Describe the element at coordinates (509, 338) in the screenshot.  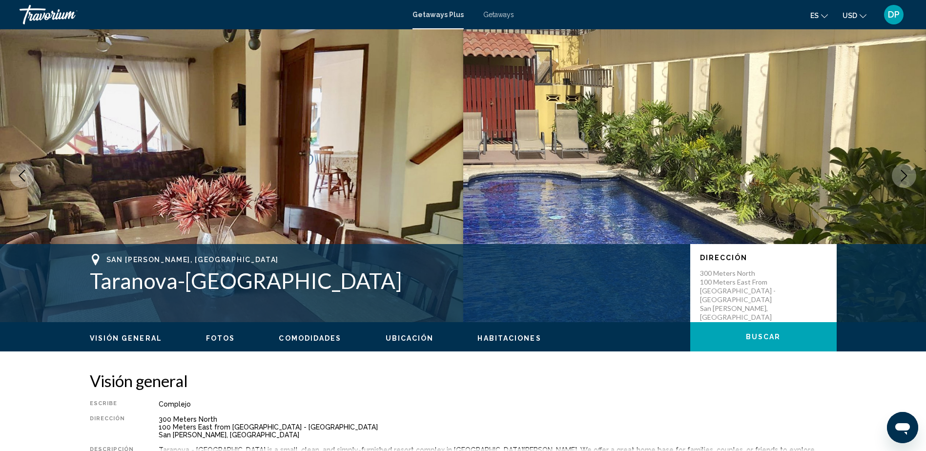
I see `button: Habitaciones` at that location.